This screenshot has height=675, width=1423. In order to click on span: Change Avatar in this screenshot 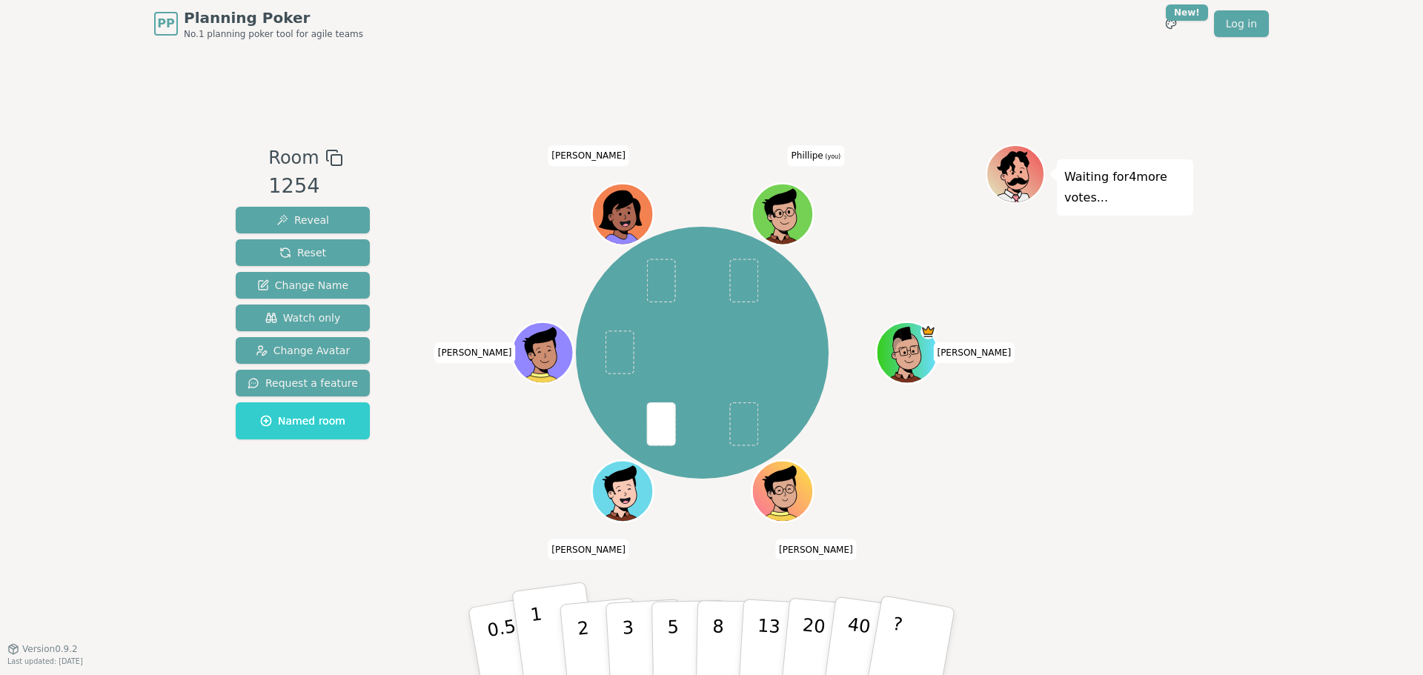, I will do `click(303, 351)`.